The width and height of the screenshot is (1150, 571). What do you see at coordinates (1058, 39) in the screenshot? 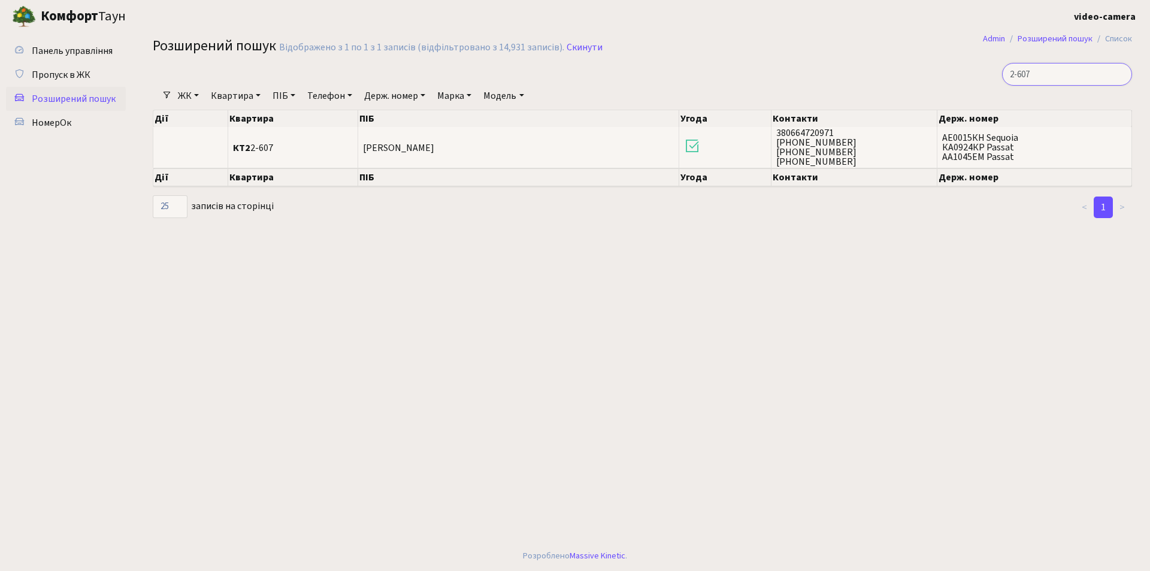
I see `nav: breadcrumb` at bounding box center [1058, 39].